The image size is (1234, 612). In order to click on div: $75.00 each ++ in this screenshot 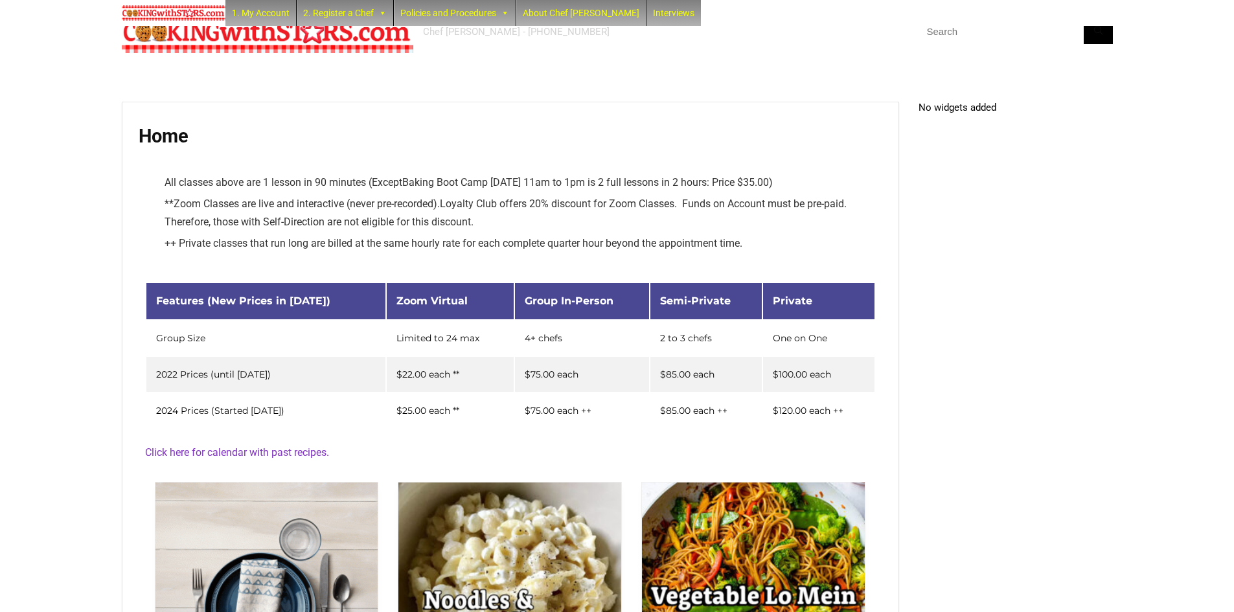, I will do `click(582, 411)`.